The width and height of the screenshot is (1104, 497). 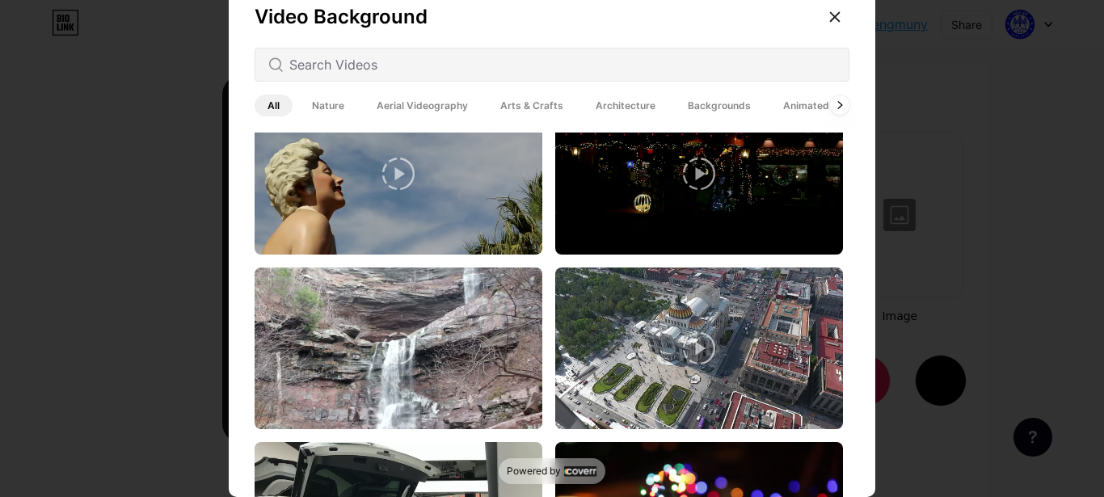 What do you see at coordinates (562, 65) in the screenshot?
I see `input: Search Videos` at bounding box center [562, 65].